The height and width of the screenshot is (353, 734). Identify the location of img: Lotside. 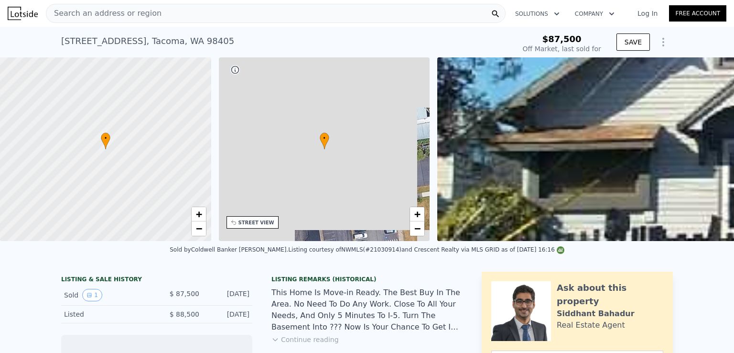
(22, 13).